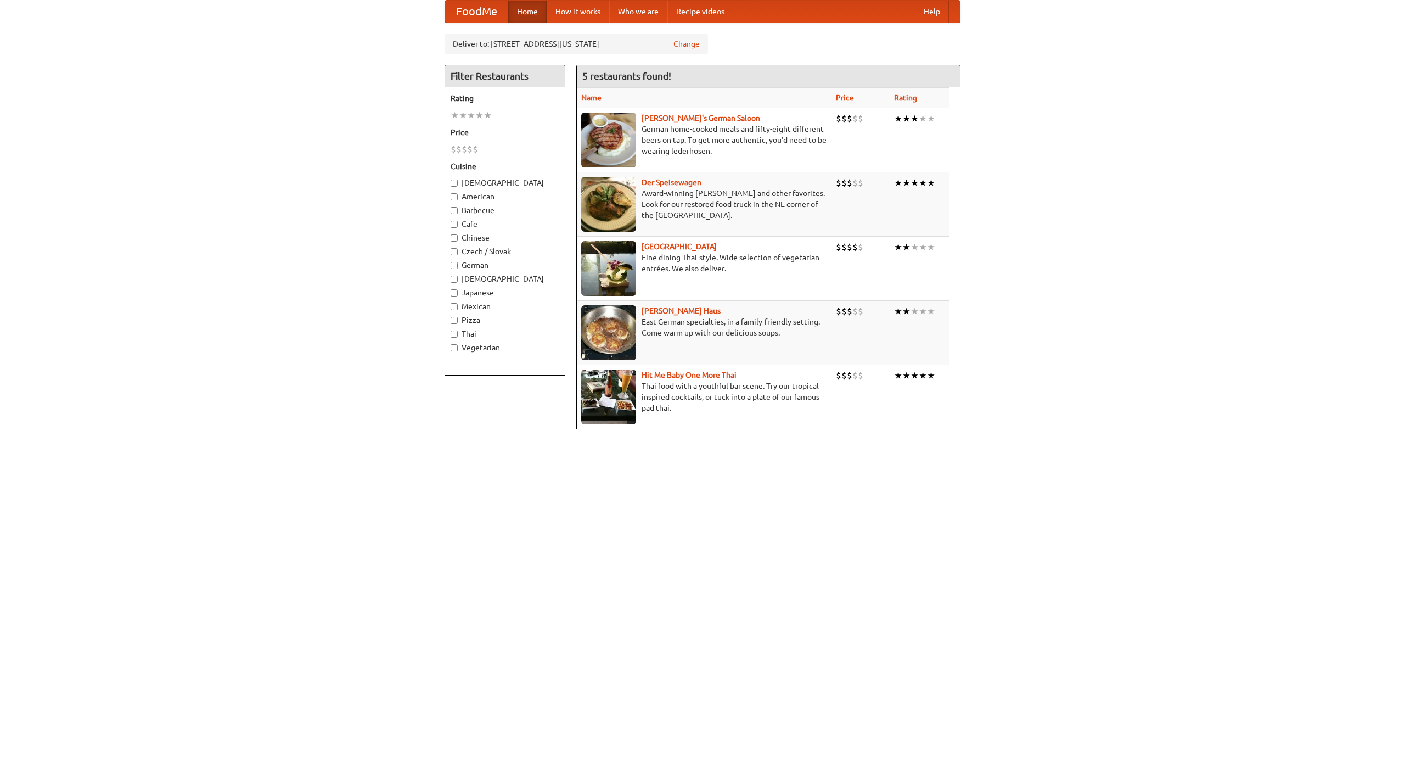  Describe the element at coordinates (454, 347) in the screenshot. I see `input: Vegetarian` at that location.